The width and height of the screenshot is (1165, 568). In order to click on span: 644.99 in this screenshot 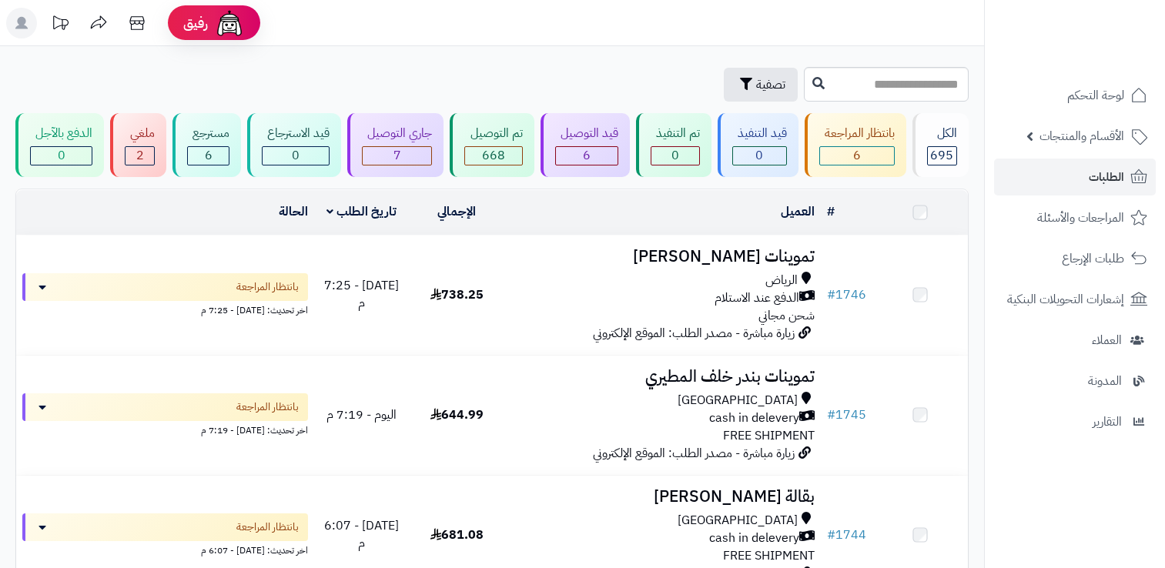, I will do `click(457, 415)`.